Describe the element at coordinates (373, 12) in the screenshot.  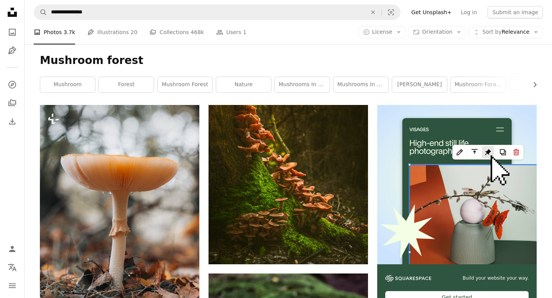
I see `button: Clear` at that location.